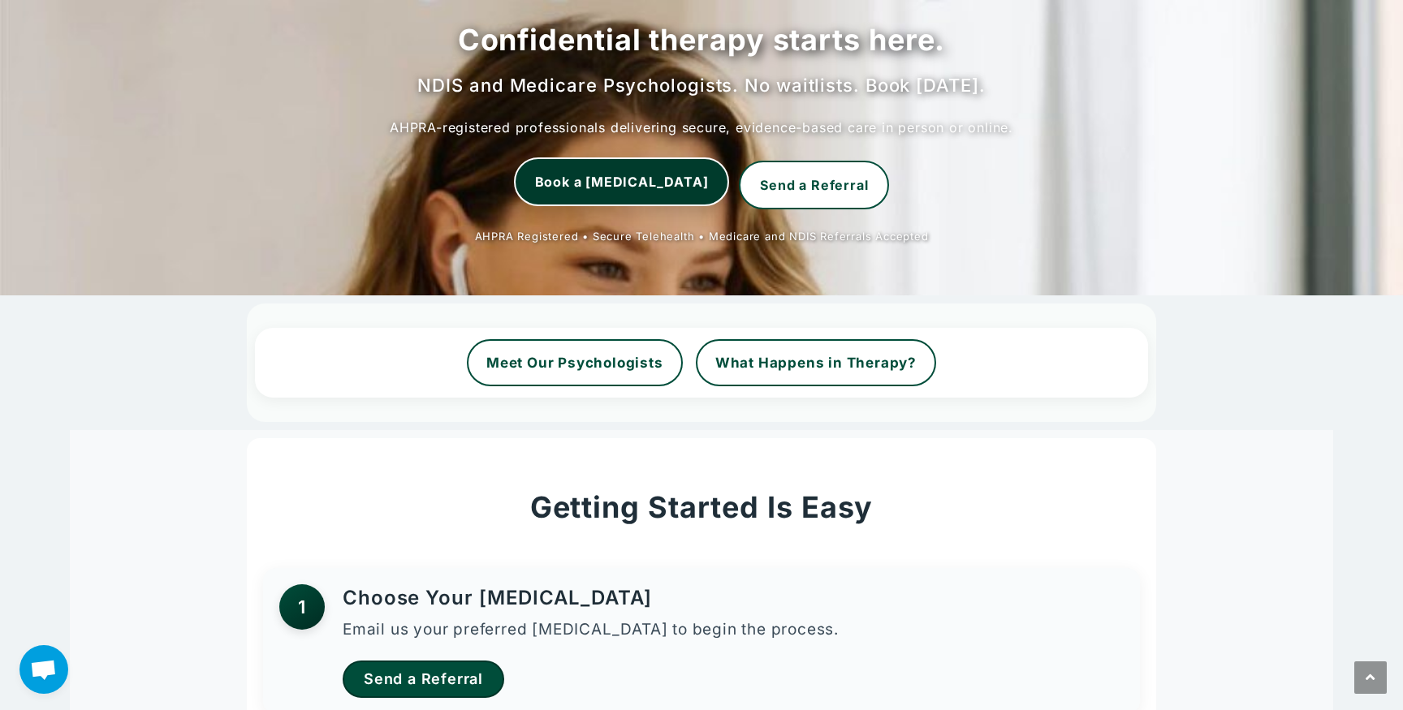 The image size is (1403, 710). What do you see at coordinates (701, 127) in the screenshot?
I see `p: AHPRA-registered professionals delivering secure, evidence-based care in person or online.` at bounding box center [701, 127].